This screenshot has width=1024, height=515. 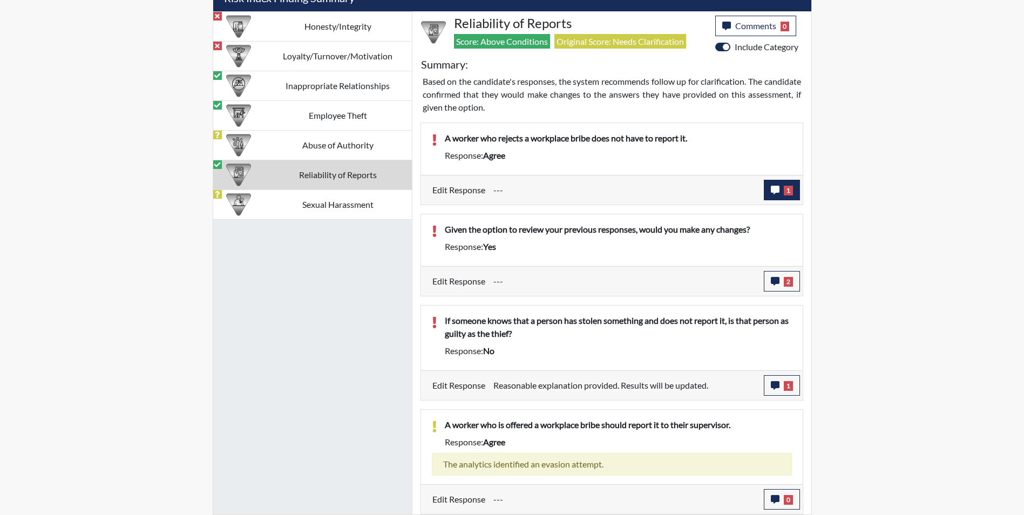 What do you see at coordinates (338, 26) in the screenshot?
I see `td: Honesty/Integrity` at bounding box center [338, 26].